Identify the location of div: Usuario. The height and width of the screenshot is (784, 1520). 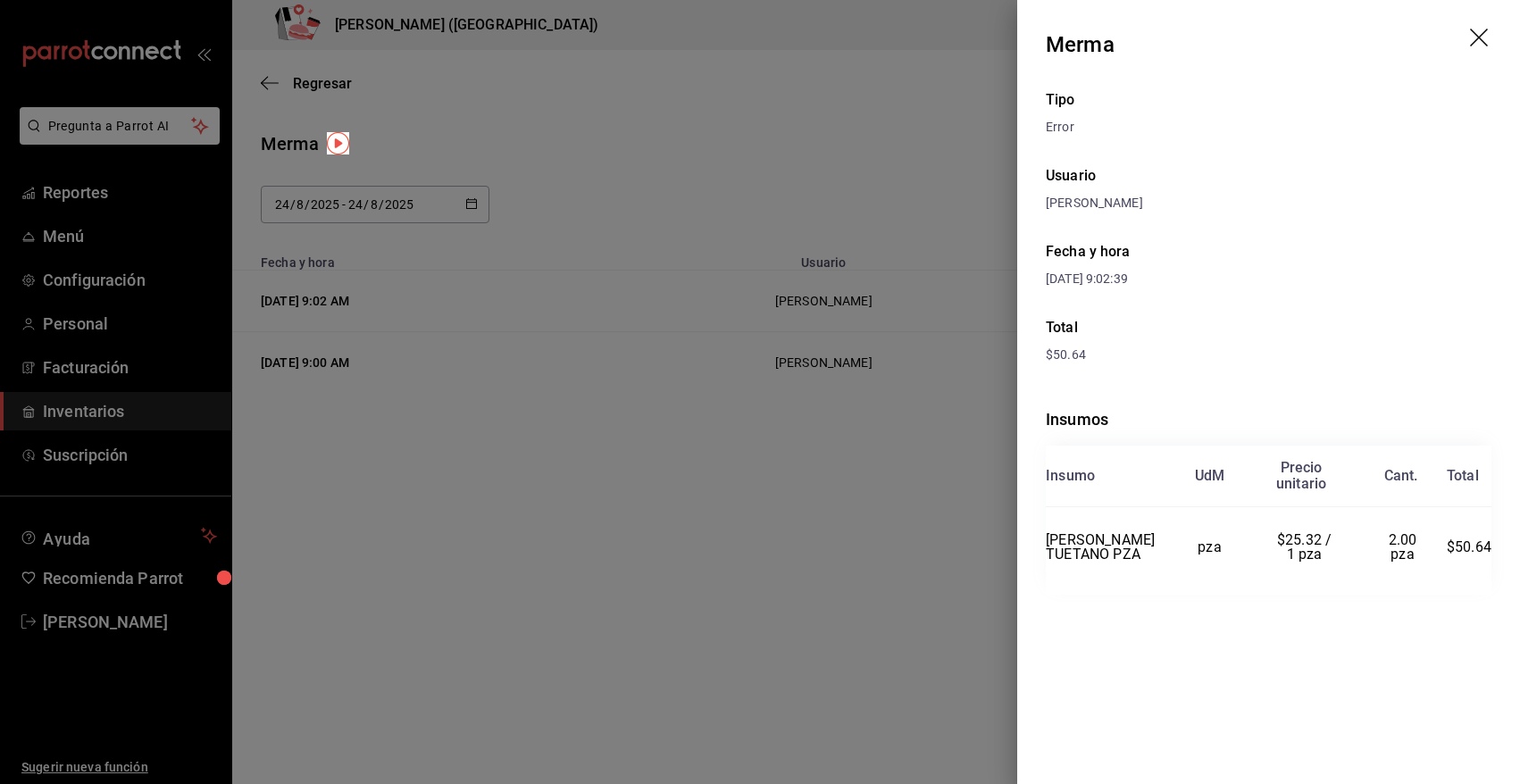
(1268, 176).